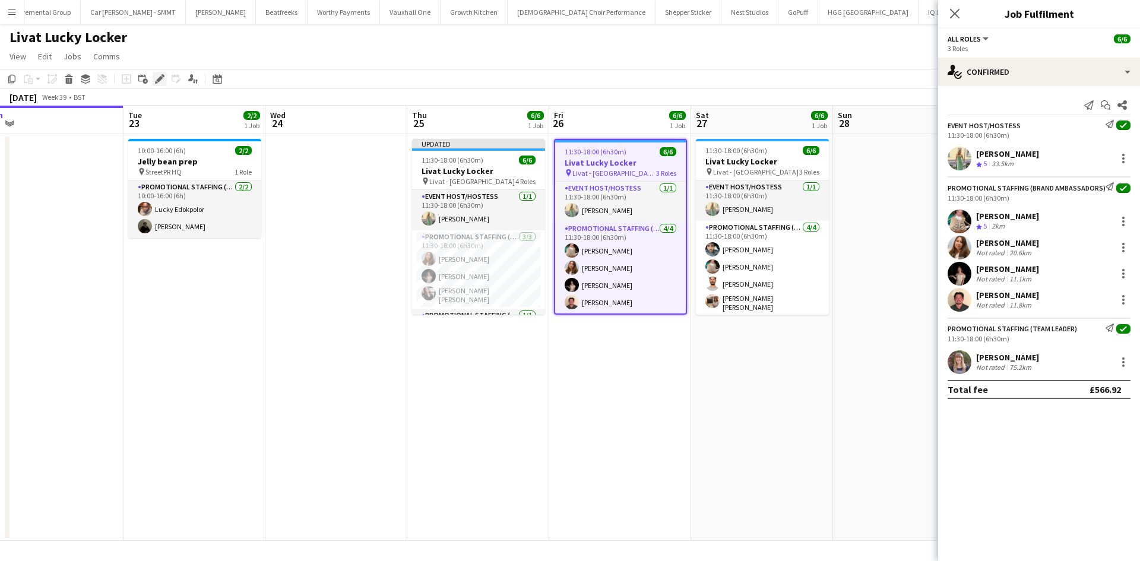 This screenshot has height=561, width=1140. What do you see at coordinates (984, 125) in the screenshot?
I see `div: Event Host/Hostess` at bounding box center [984, 125].